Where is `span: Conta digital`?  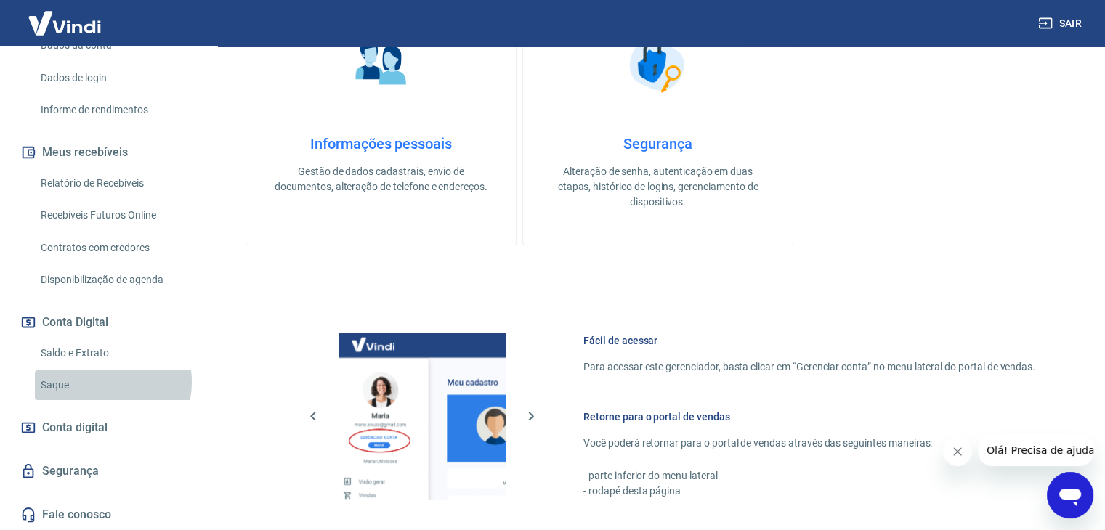
span: Conta digital is located at coordinates (75, 428).